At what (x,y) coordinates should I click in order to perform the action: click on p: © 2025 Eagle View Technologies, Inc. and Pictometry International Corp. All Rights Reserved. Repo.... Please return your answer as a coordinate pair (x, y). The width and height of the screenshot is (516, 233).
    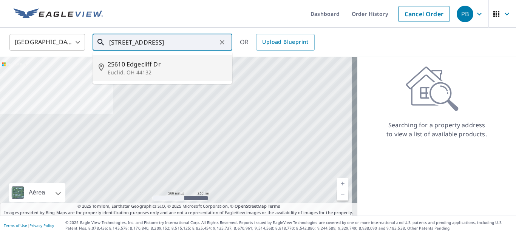
    Looking at the image, I should click on (289, 226).